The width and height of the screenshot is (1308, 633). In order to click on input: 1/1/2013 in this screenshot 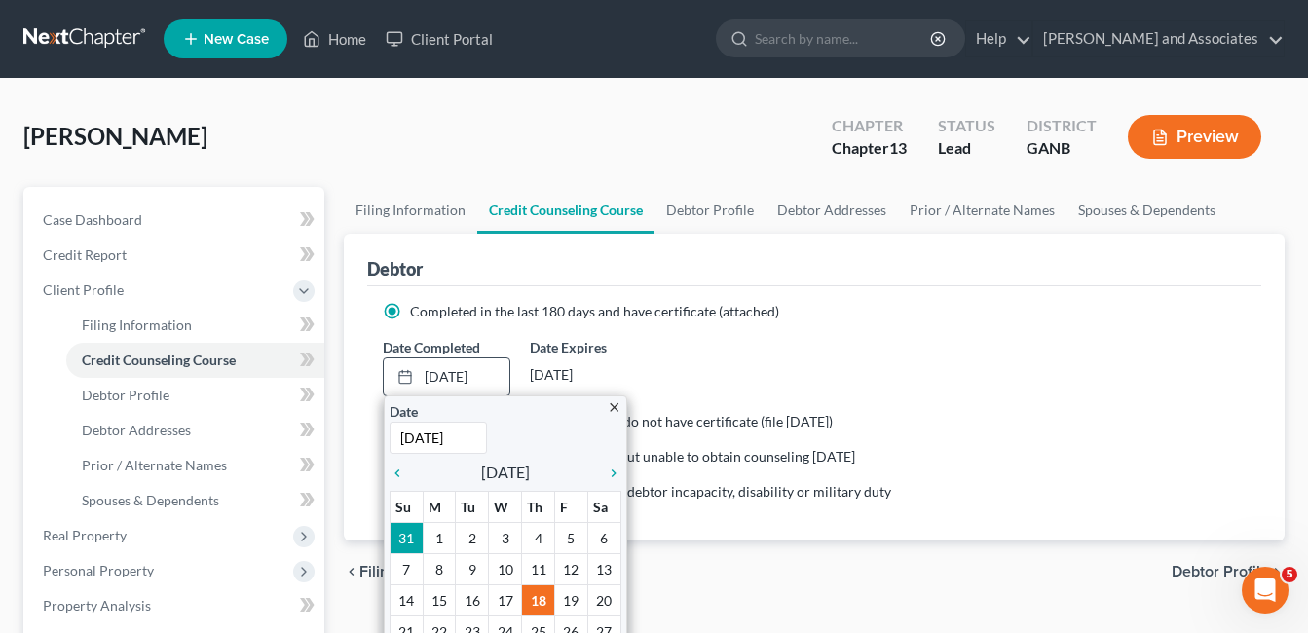, I will do `click(438, 437)`.